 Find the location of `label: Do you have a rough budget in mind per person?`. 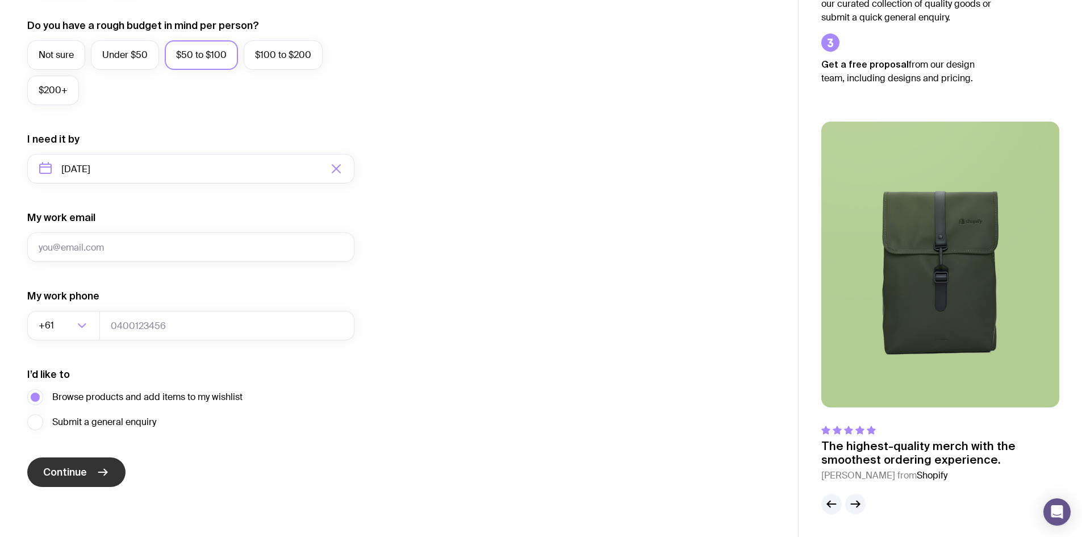

label: Do you have a rough budget in mind per person? is located at coordinates (143, 26).